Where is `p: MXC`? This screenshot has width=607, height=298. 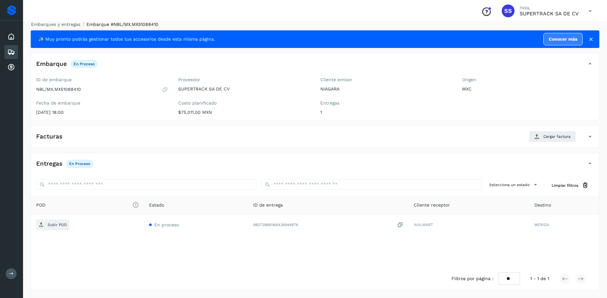 p: MXC is located at coordinates (528, 89).